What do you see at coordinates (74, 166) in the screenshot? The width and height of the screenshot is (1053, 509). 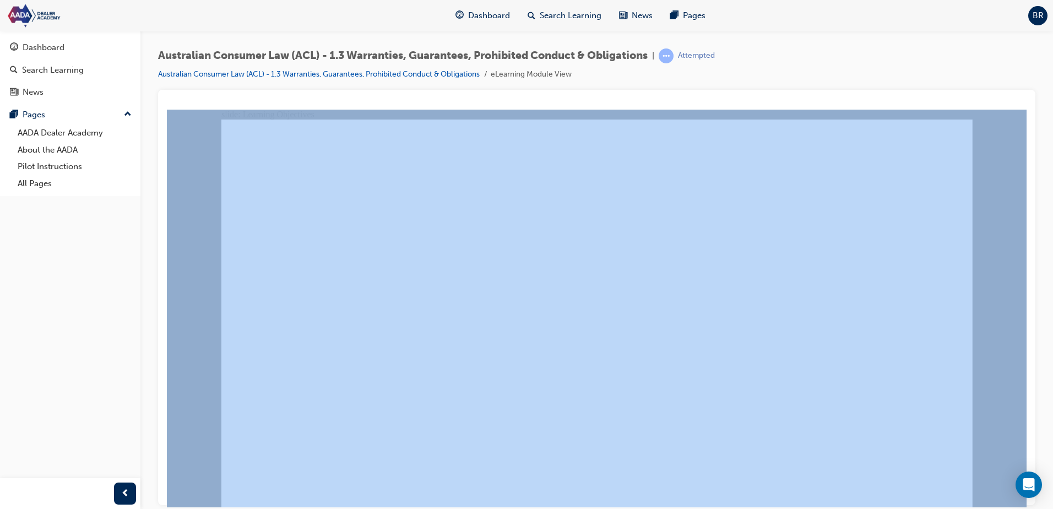 I see `a: Pilot Instructions` at bounding box center [74, 166].